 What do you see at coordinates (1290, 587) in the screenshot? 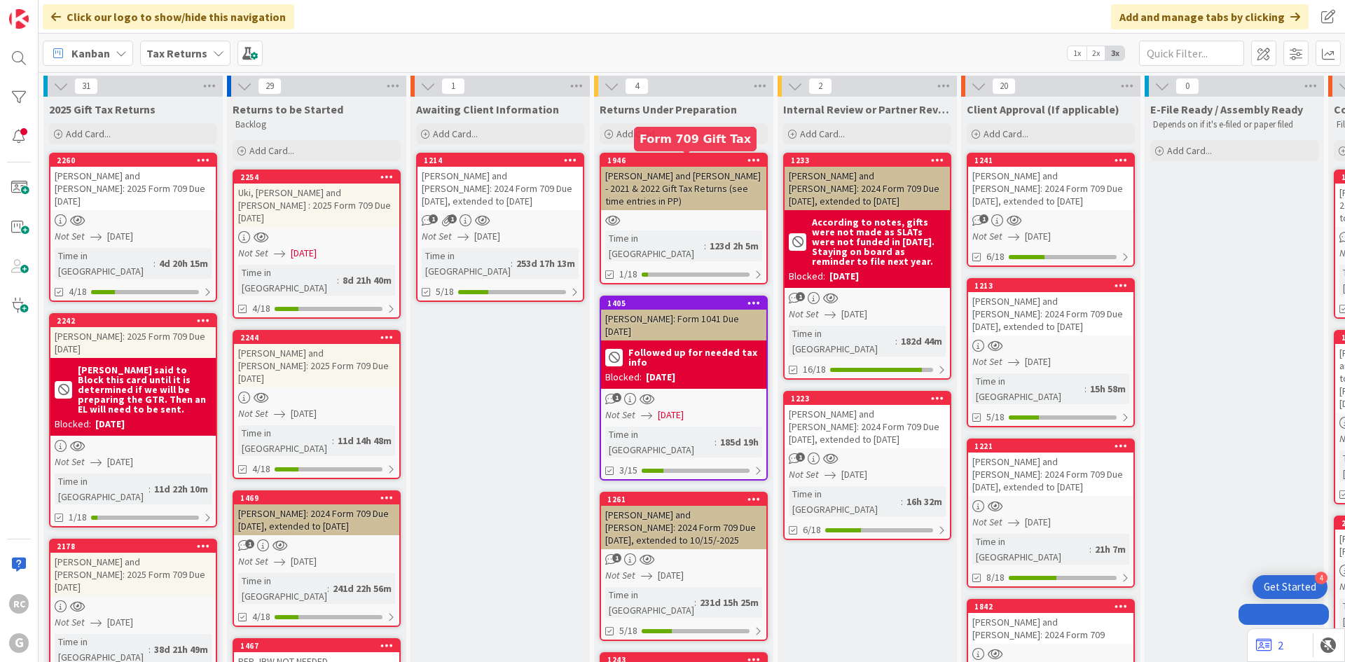
I see `div: Open Get Started checklist, remaining modules: 4` at bounding box center [1290, 587].